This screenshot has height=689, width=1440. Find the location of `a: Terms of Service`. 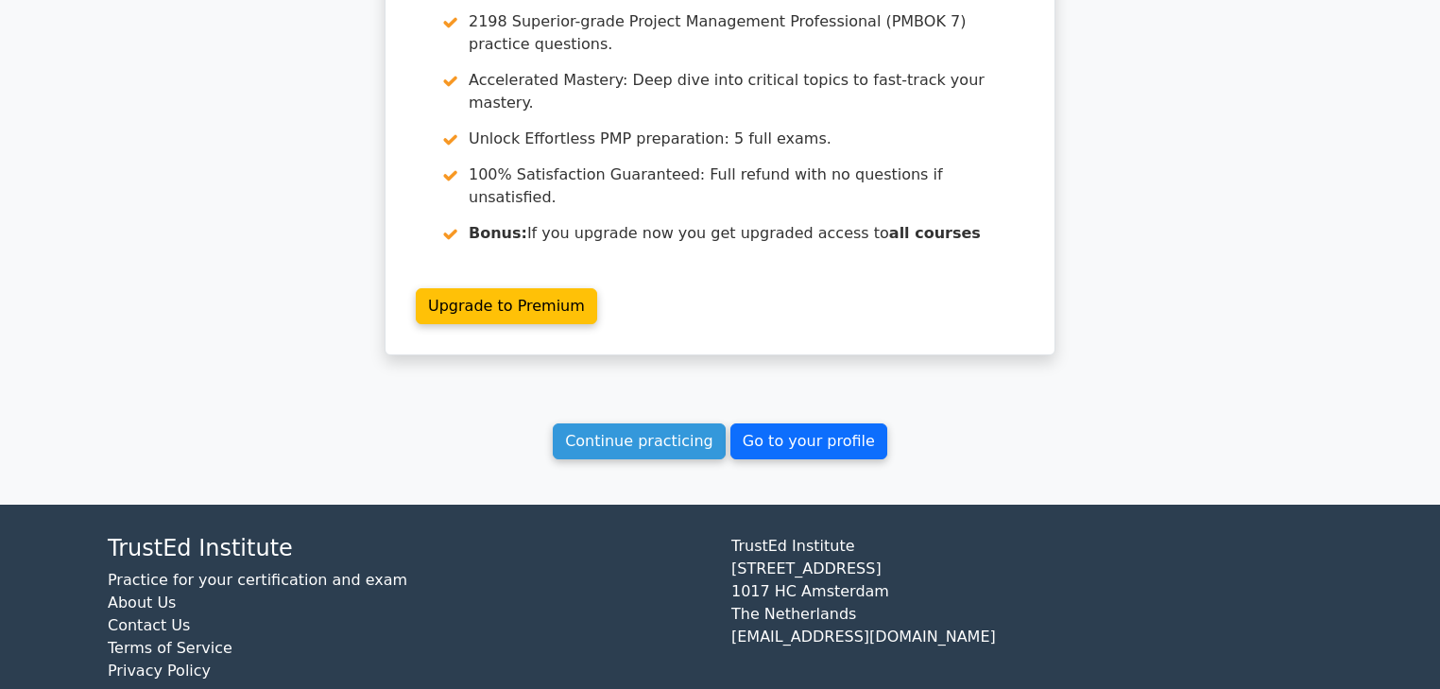

a: Terms of Service is located at coordinates (170, 647).